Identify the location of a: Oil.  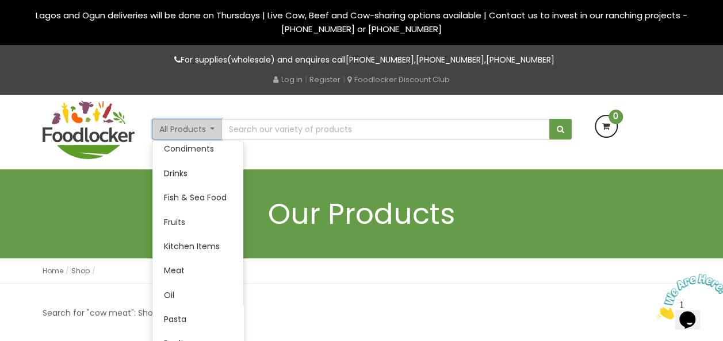
(198, 295).